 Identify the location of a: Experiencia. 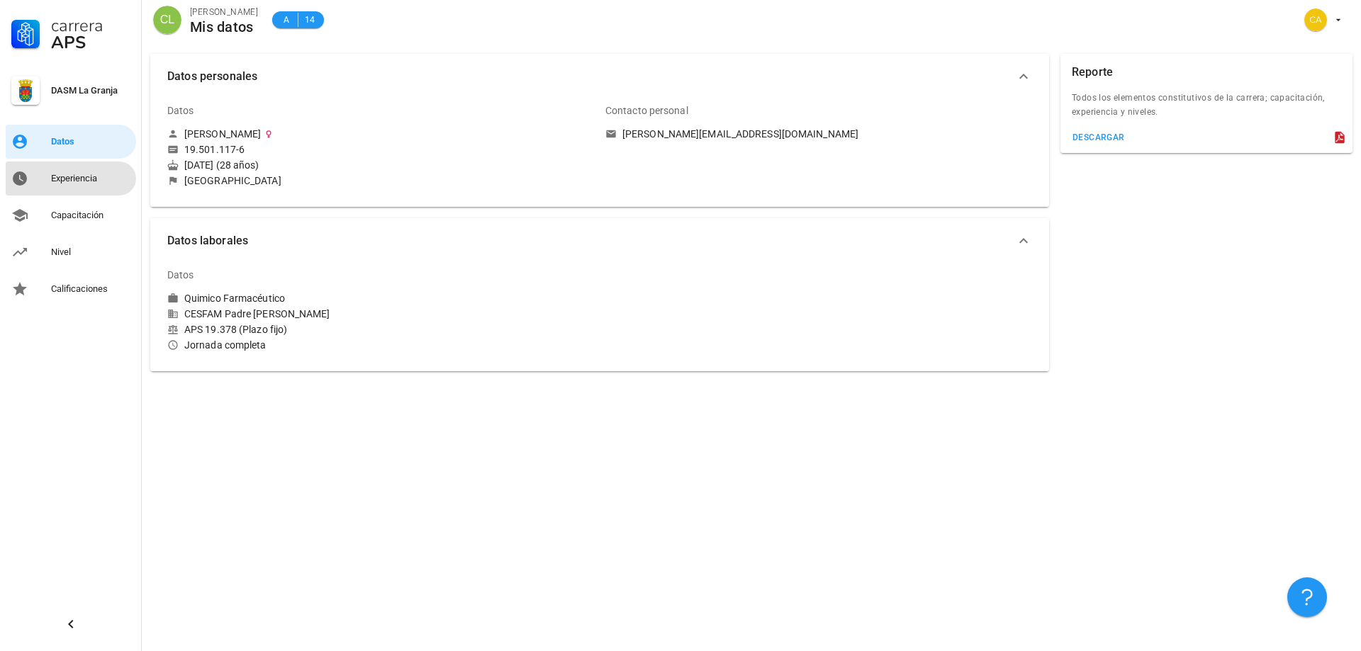
(71, 179).